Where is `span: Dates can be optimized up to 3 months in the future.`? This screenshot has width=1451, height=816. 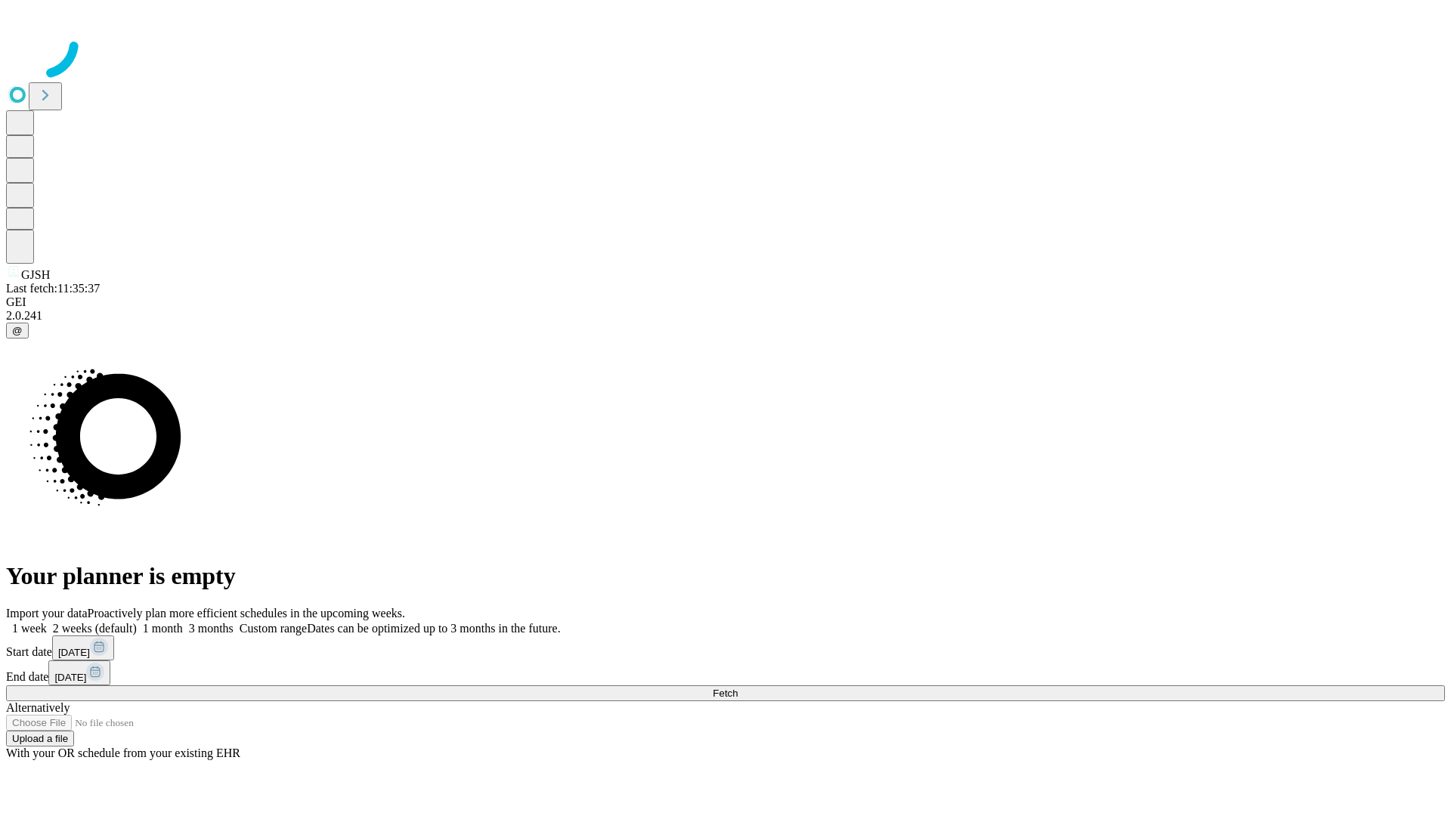
span: Dates can be optimized up to 3 months in the future. is located at coordinates (433, 628).